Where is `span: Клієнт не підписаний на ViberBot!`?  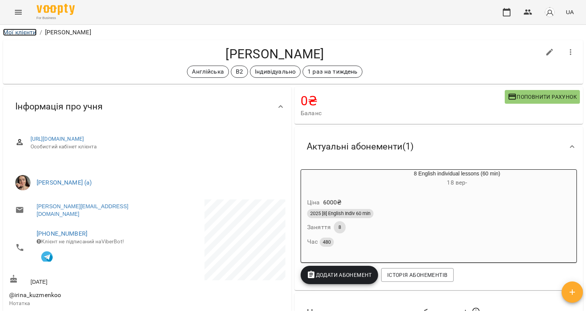 span: Клієнт не підписаний на ViberBot! is located at coordinates (80, 242).